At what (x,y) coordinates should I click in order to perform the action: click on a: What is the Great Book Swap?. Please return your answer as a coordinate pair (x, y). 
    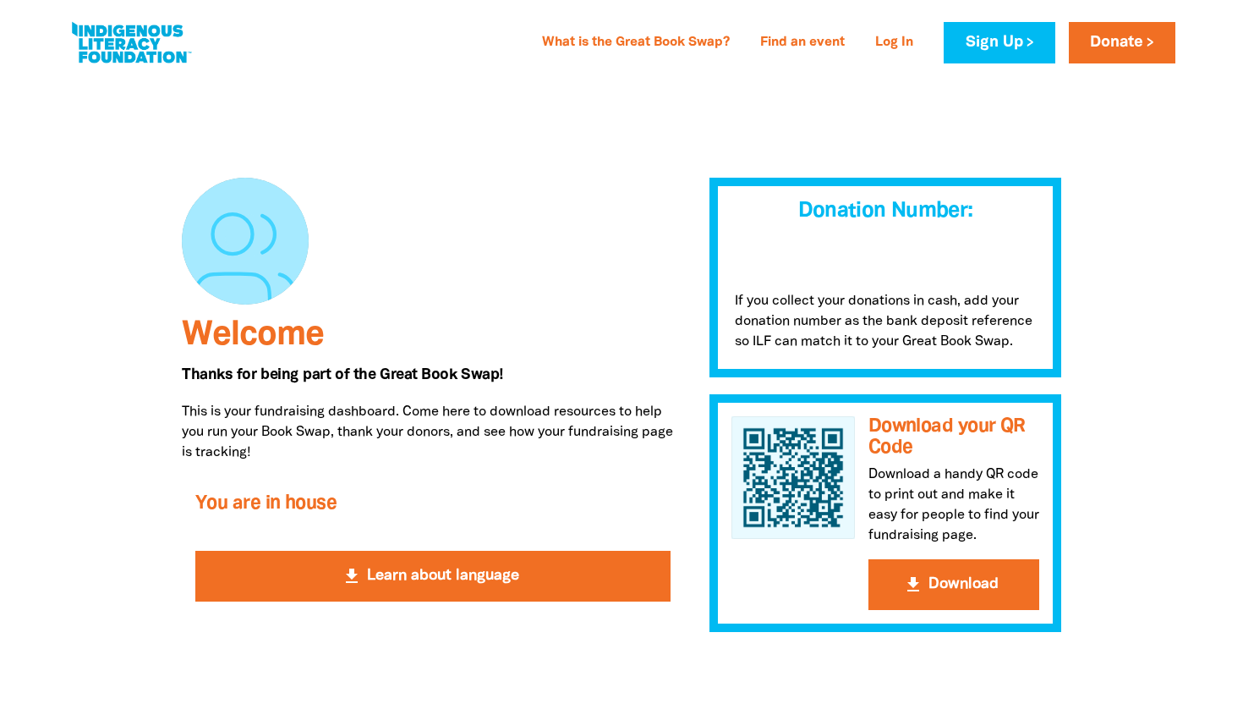
    Looking at the image, I should click on (636, 43).